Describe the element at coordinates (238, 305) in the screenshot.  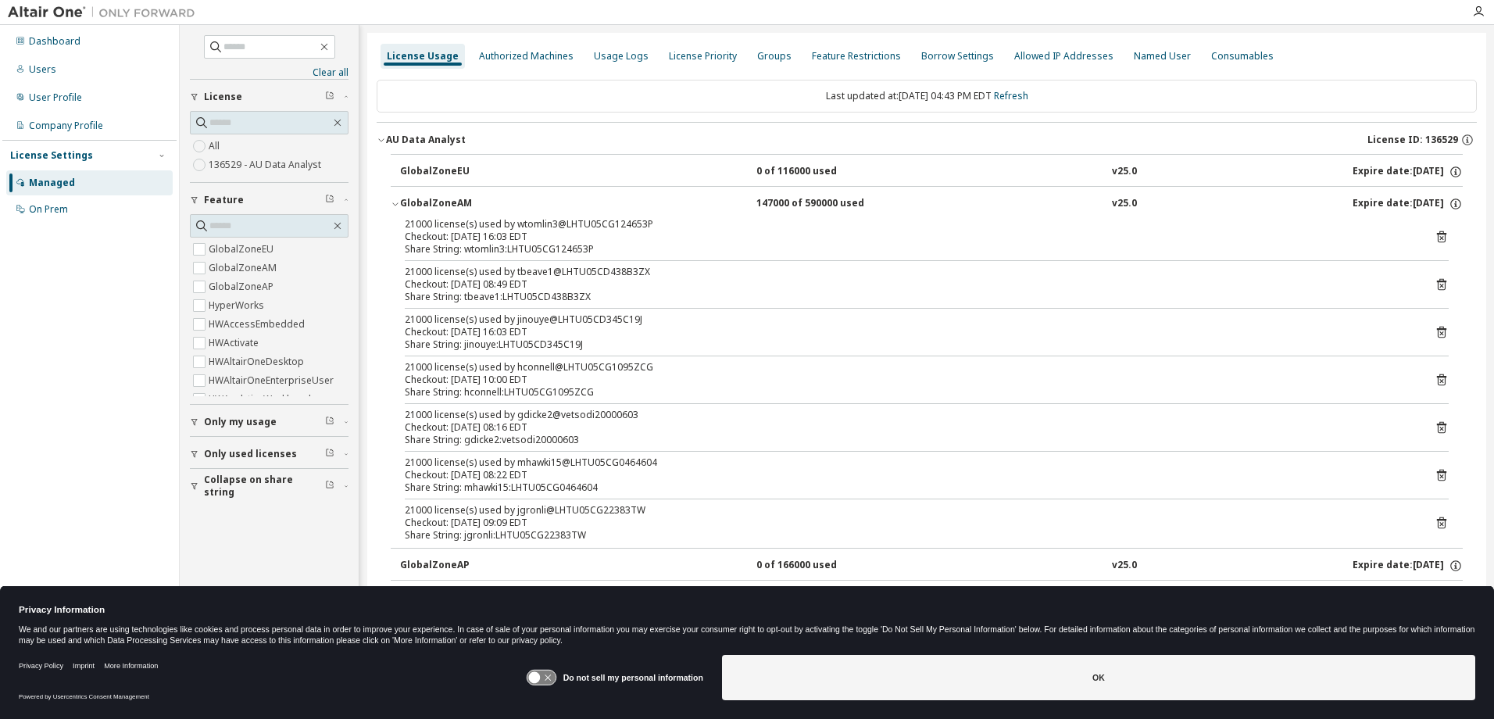
I see `label: HyperWorks` at that location.